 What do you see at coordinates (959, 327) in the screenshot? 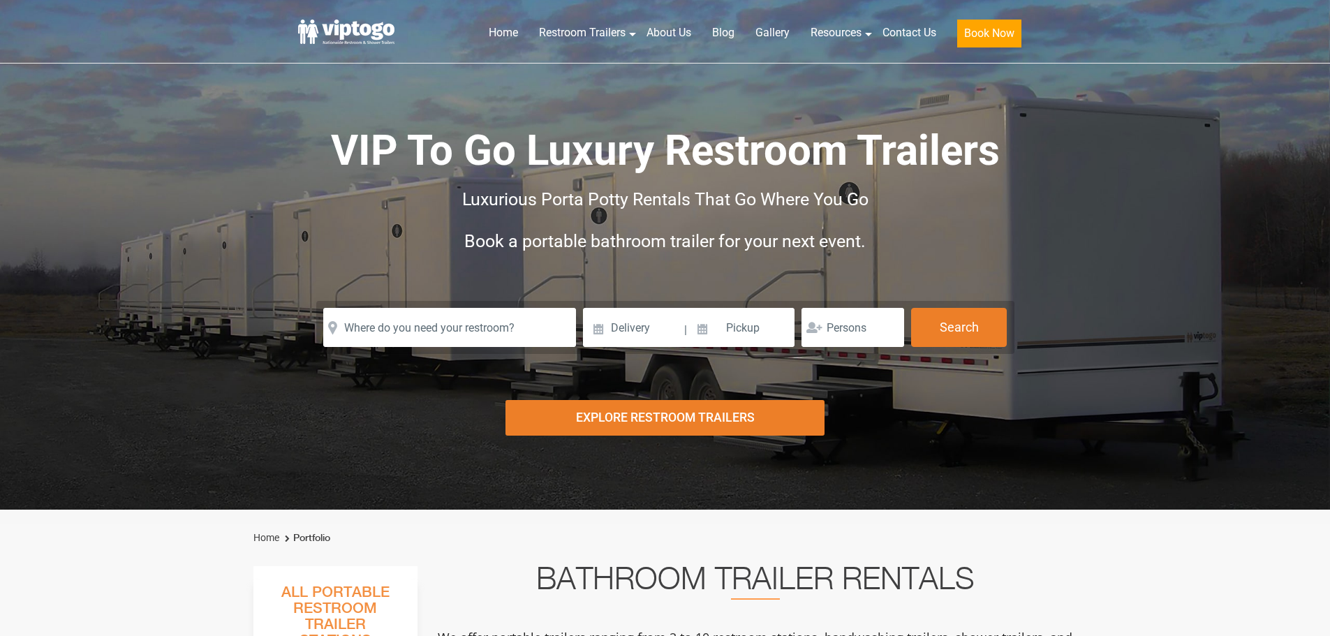
I see `button: Search` at bounding box center [959, 327].